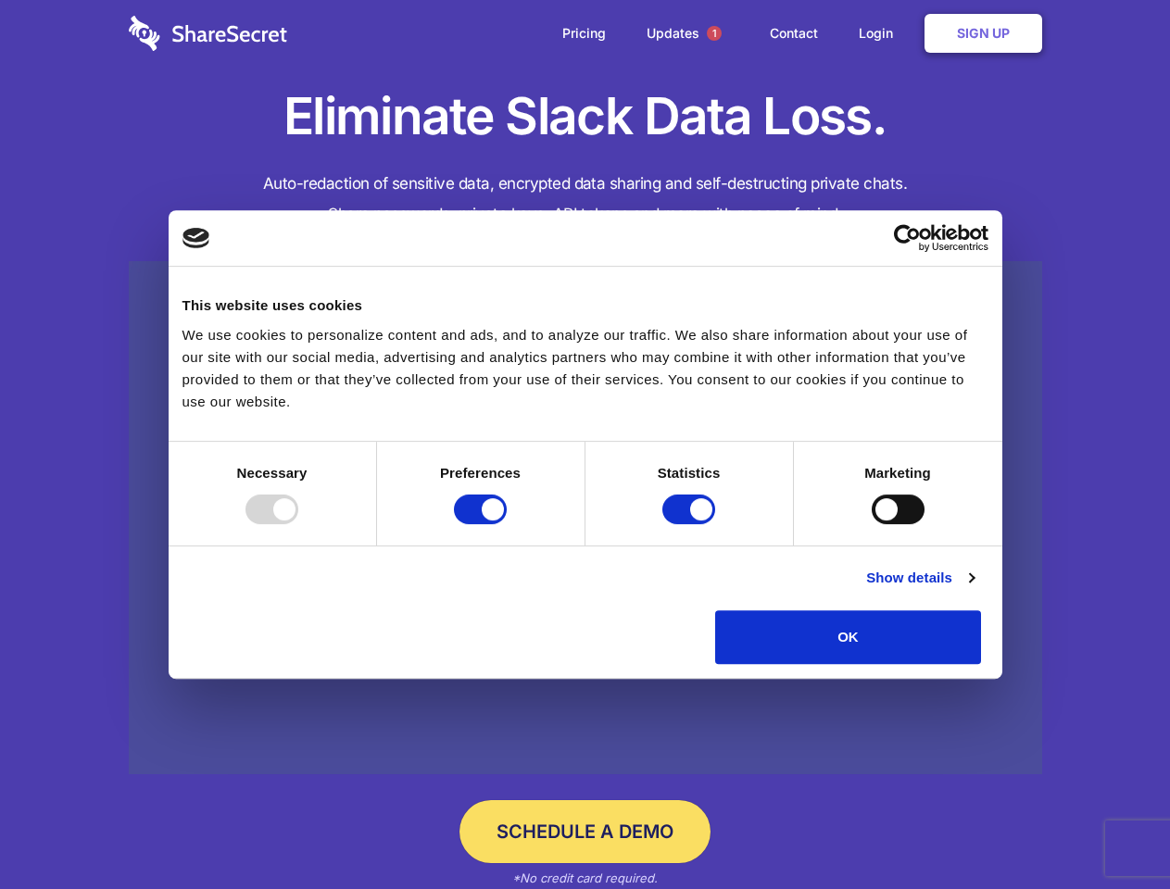 This screenshot has width=1170, height=889. I want to click on div: We use cookies to personalize content and ads, and to analyze our traffic. We also share informat..., so click(585, 369).